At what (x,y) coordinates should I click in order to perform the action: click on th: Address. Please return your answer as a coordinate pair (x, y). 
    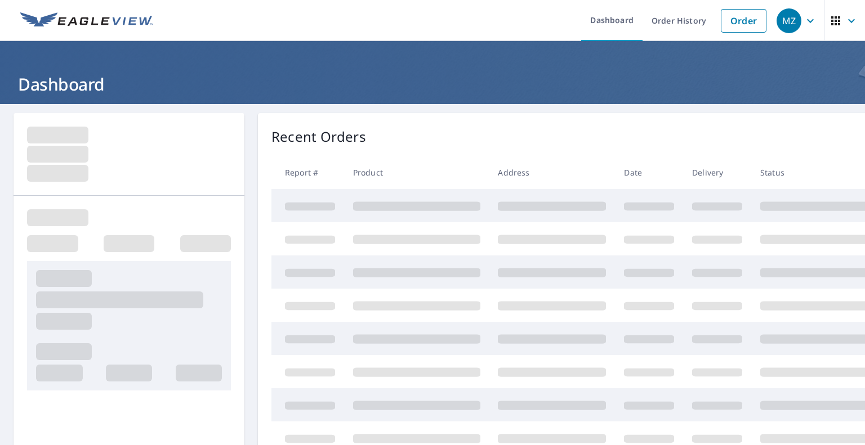
    Looking at the image, I should click on (552, 172).